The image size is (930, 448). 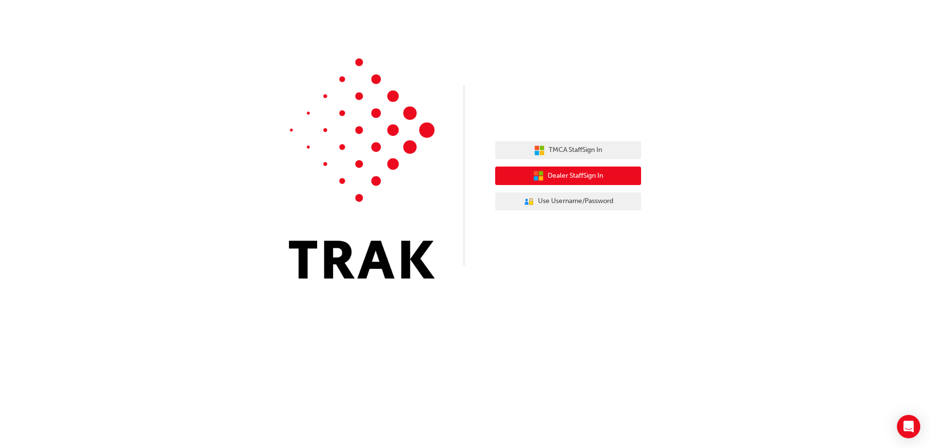 What do you see at coordinates (909, 426) in the screenshot?
I see `div: Open Intercom Messenger` at bounding box center [909, 426].